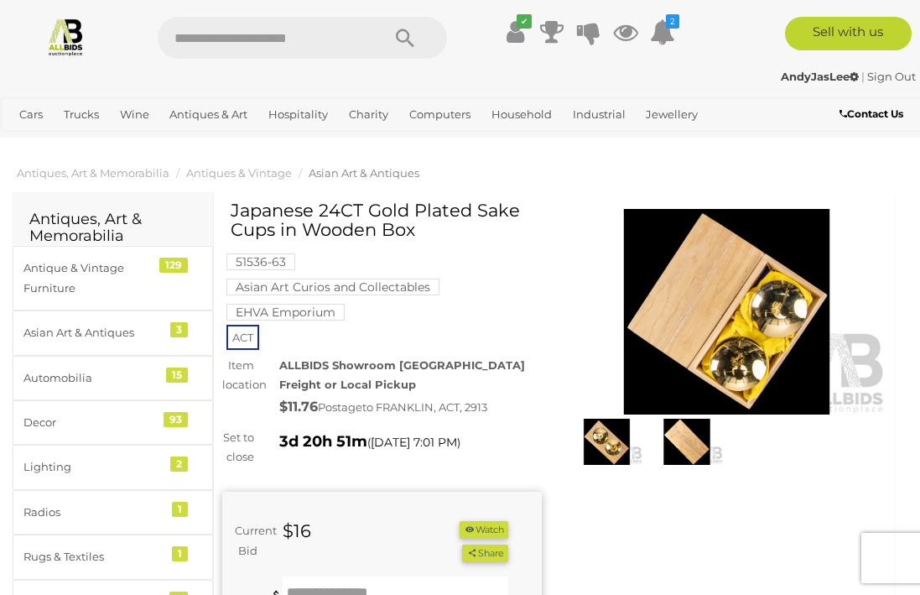  What do you see at coordinates (261, 262) in the screenshot?
I see `mark: 51536-63` at bounding box center [261, 262].